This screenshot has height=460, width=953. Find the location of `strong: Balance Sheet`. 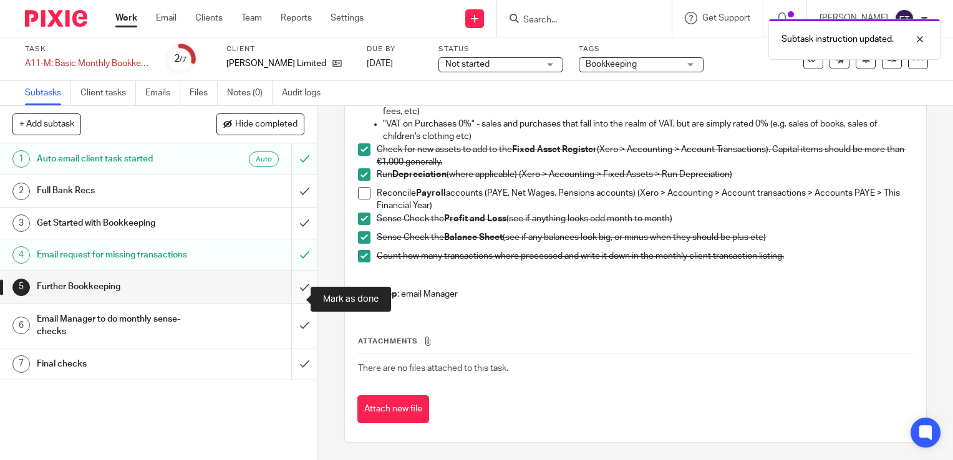

strong: Balance Sheet is located at coordinates (474, 238).